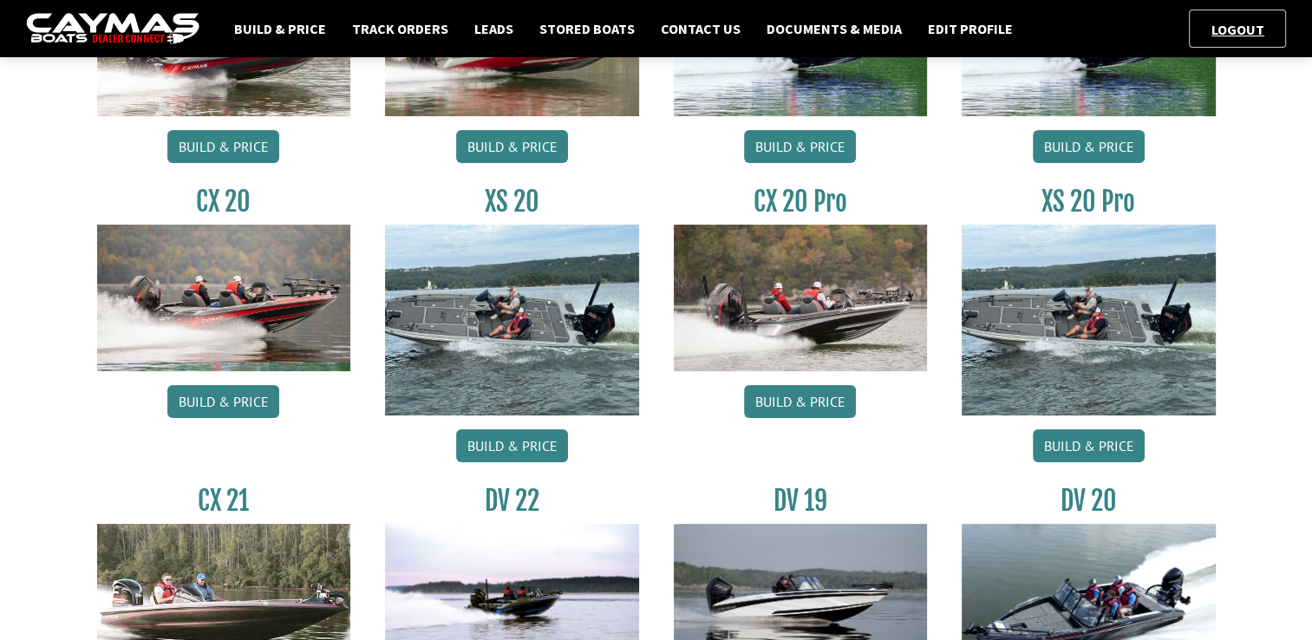 This screenshot has width=1312, height=640. I want to click on a: Documents & Media, so click(834, 29).